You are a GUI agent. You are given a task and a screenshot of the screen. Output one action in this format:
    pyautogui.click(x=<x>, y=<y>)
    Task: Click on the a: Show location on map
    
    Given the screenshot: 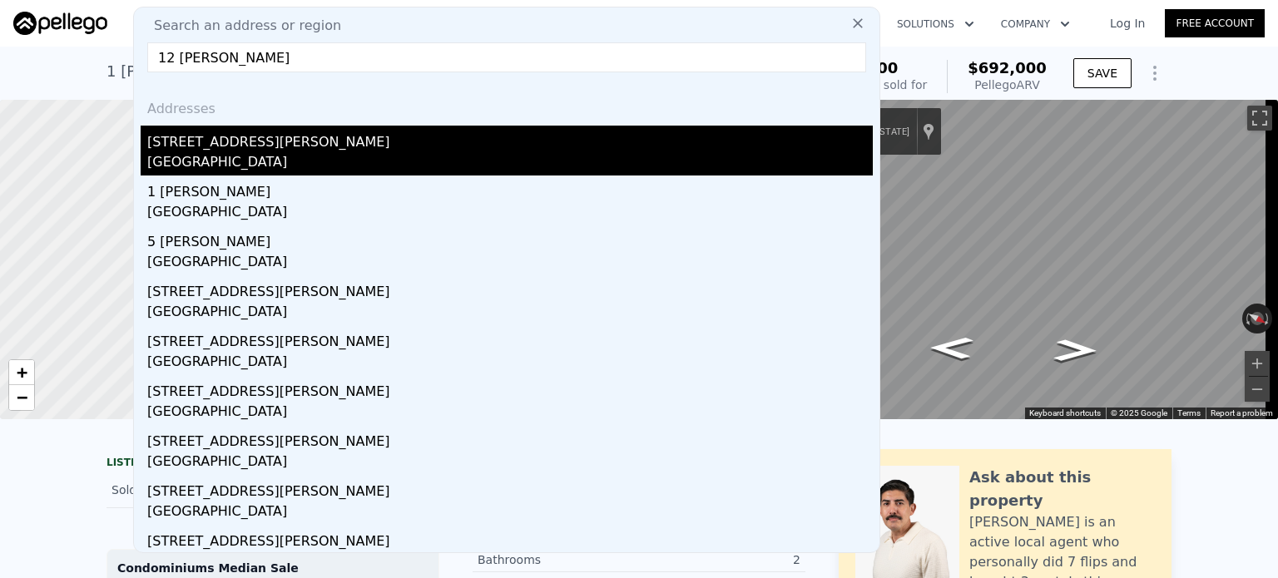 What is the action you would take?
    pyautogui.click(x=929, y=131)
    